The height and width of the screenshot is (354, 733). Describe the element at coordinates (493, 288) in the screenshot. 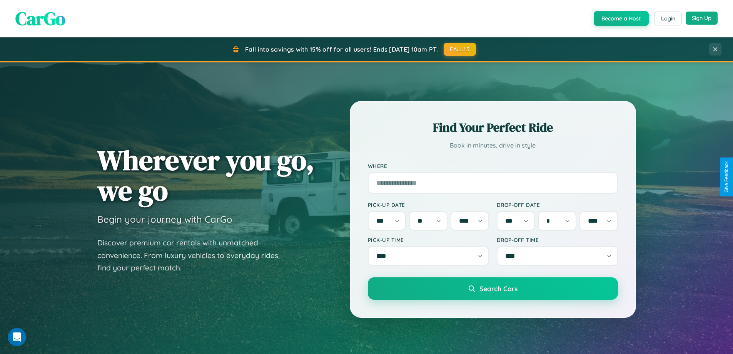

I see `button: Search Cars` at that location.